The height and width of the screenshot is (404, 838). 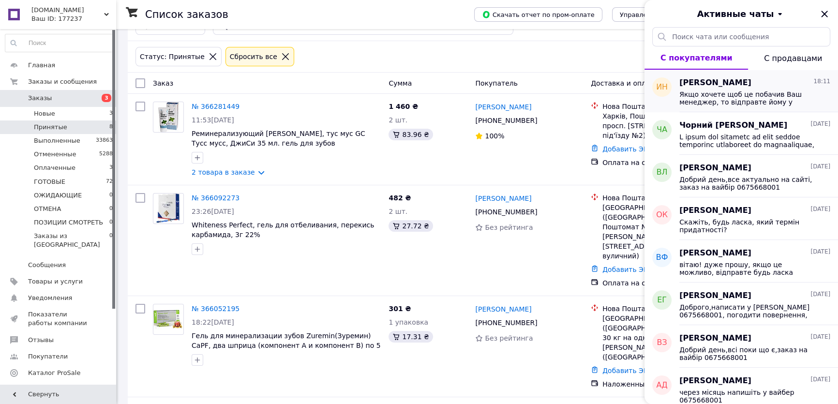 What do you see at coordinates (661, 343) in the screenshot?
I see `span: ВЗ` at bounding box center [661, 343].